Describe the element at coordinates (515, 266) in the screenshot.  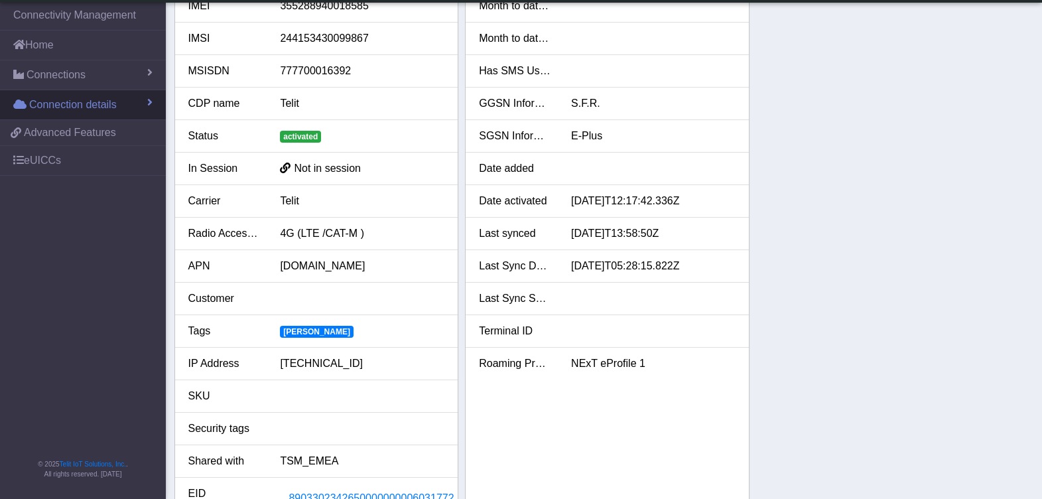
I see `div: Last Sync Data Usage` at that location.